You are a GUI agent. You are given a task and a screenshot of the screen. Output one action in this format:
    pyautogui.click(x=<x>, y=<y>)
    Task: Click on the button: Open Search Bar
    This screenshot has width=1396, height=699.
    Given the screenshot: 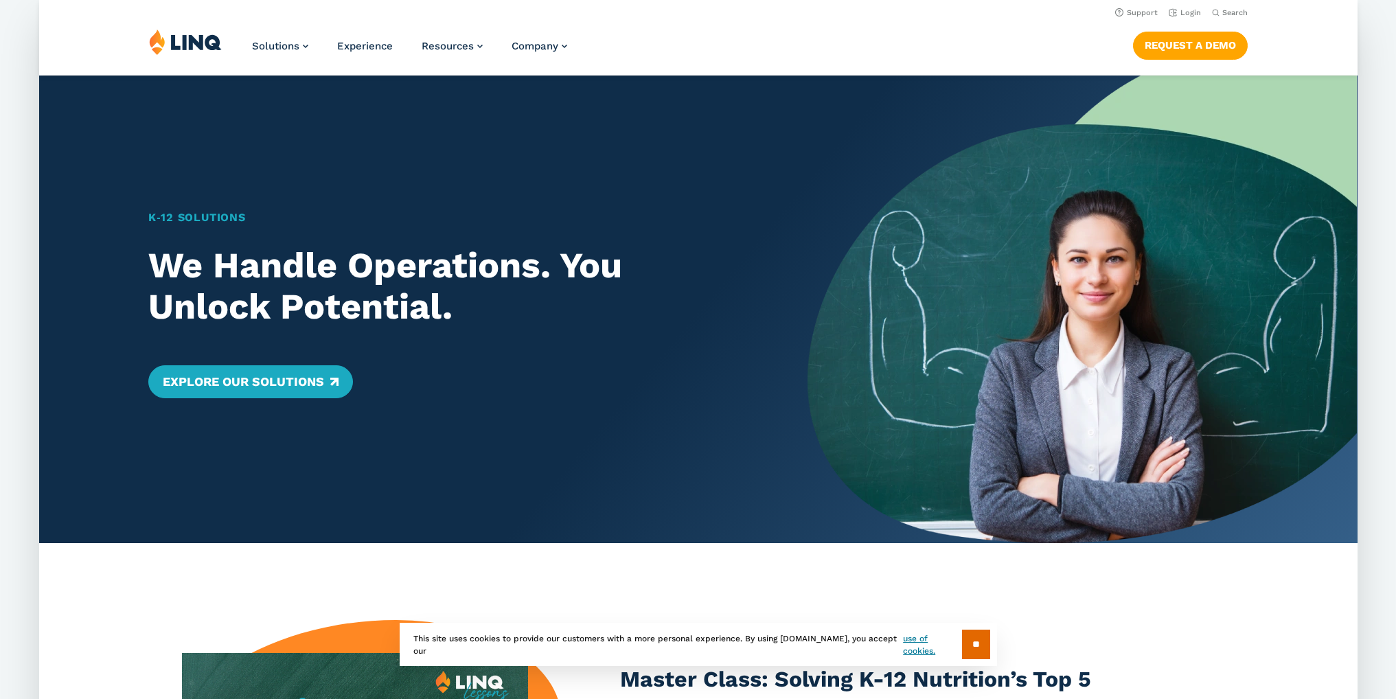 What is the action you would take?
    pyautogui.click(x=1229, y=12)
    